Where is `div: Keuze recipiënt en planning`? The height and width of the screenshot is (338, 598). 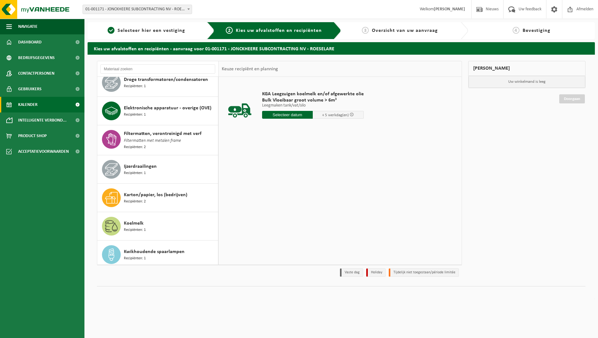 div: Keuze recipiënt en planning is located at coordinates (250, 69).